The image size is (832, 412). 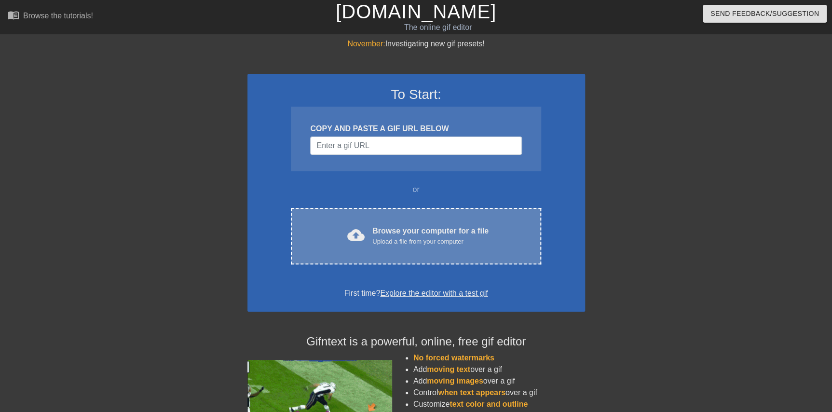 I want to click on span: text color and outline, so click(x=489, y=404).